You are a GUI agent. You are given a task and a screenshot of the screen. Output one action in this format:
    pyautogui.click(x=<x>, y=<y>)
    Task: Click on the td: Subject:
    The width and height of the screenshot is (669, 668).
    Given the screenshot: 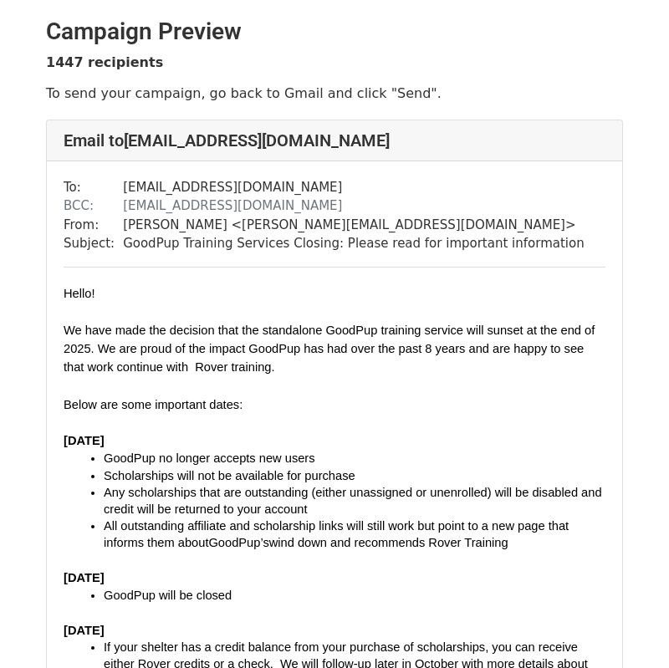 What is the action you would take?
    pyautogui.click(x=93, y=243)
    